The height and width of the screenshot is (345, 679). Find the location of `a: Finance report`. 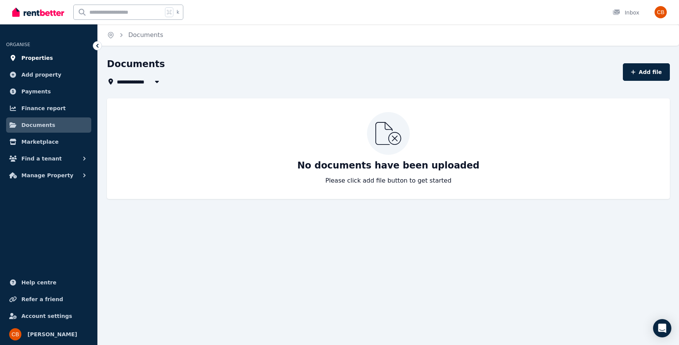

a: Finance report is located at coordinates (48, 108).